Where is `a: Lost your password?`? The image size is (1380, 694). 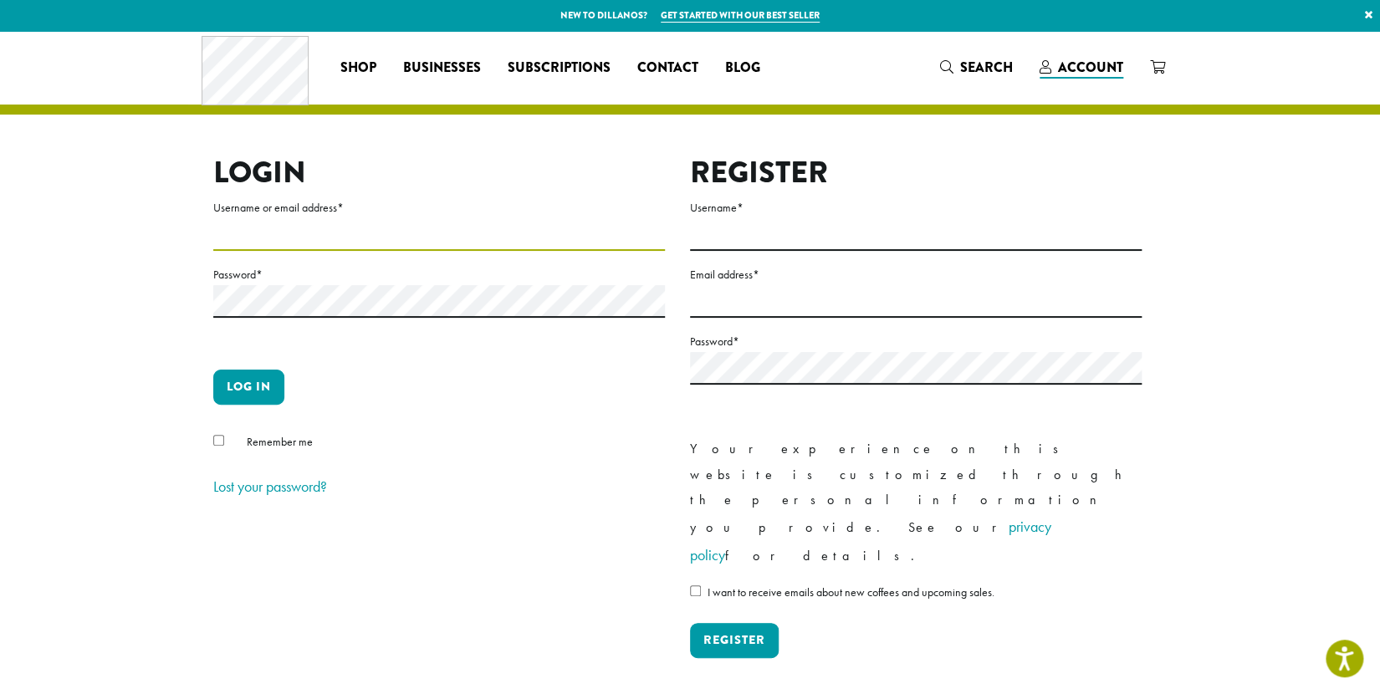 a: Lost your password? is located at coordinates (270, 486).